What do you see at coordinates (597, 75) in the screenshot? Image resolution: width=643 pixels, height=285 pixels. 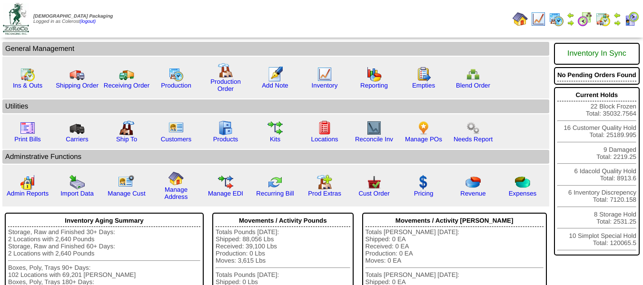 I see `div: No Pending Orders Found` at bounding box center [597, 75].